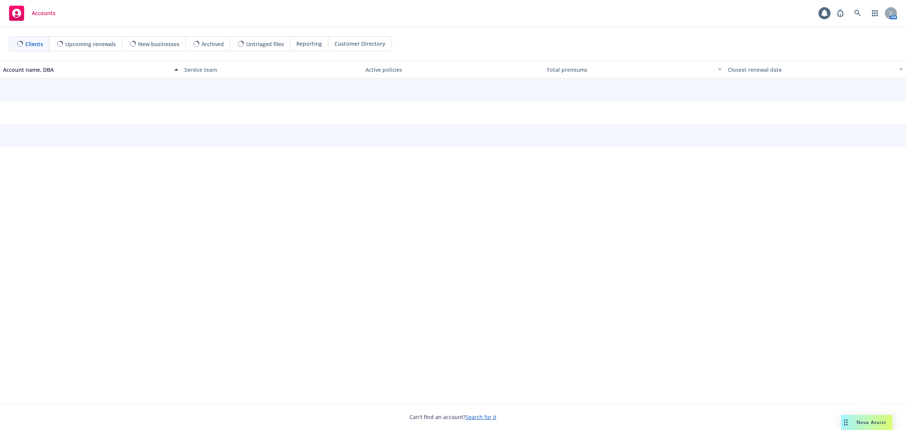 The width and height of the screenshot is (906, 430). What do you see at coordinates (43, 13) in the screenshot?
I see `span: Accounts` at bounding box center [43, 13].